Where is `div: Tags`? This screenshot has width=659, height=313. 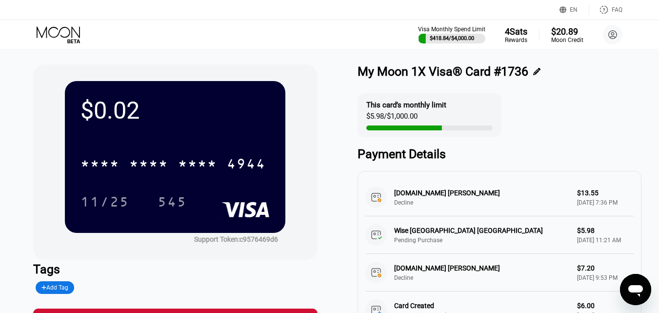
div: Tags is located at coordinates (175, 269).